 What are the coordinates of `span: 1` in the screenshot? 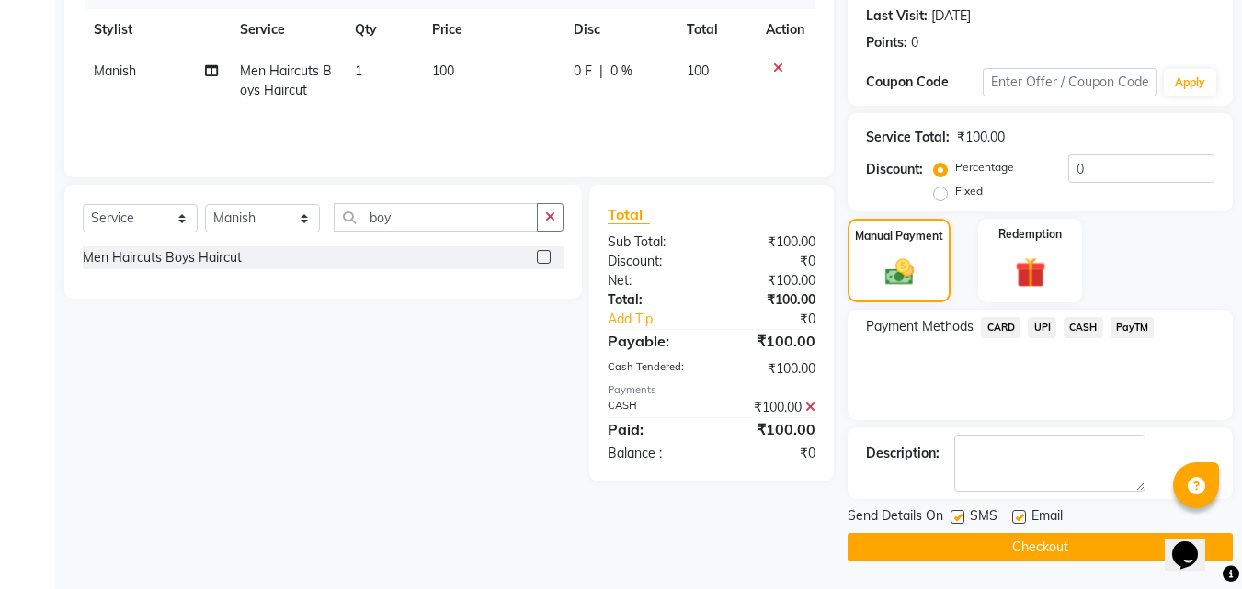 It's located at (359, 71).